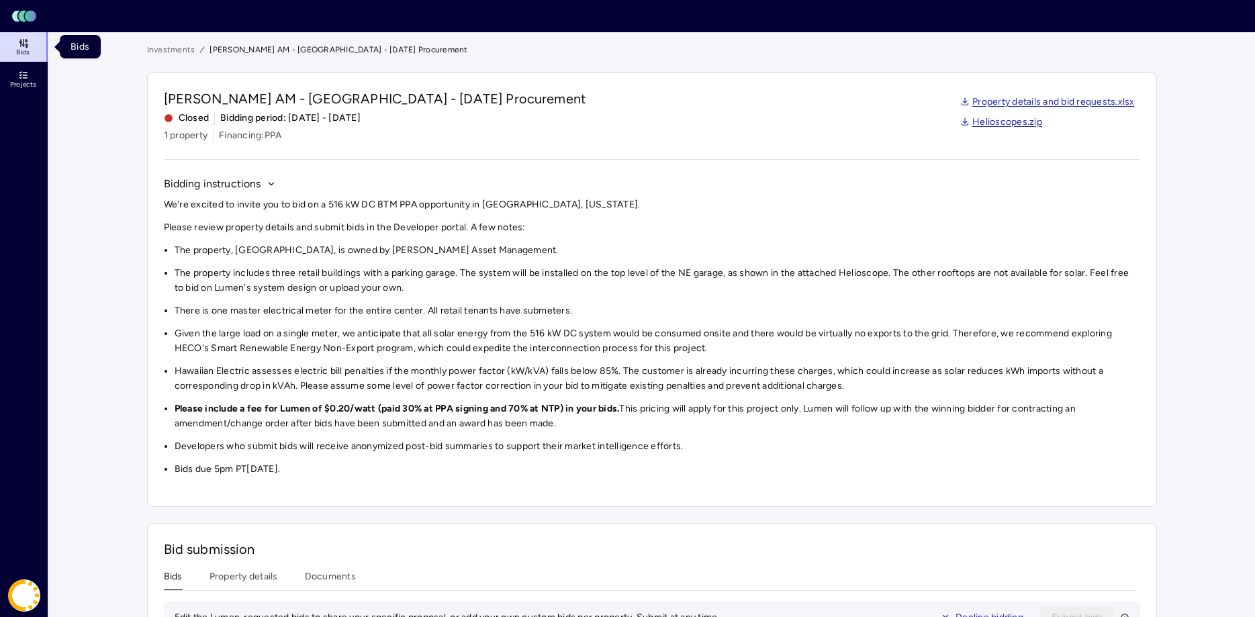 The height and width of the screenshot is (617, 1255). I want to click on a: Helioscopes.zip, so click(1001, 122).